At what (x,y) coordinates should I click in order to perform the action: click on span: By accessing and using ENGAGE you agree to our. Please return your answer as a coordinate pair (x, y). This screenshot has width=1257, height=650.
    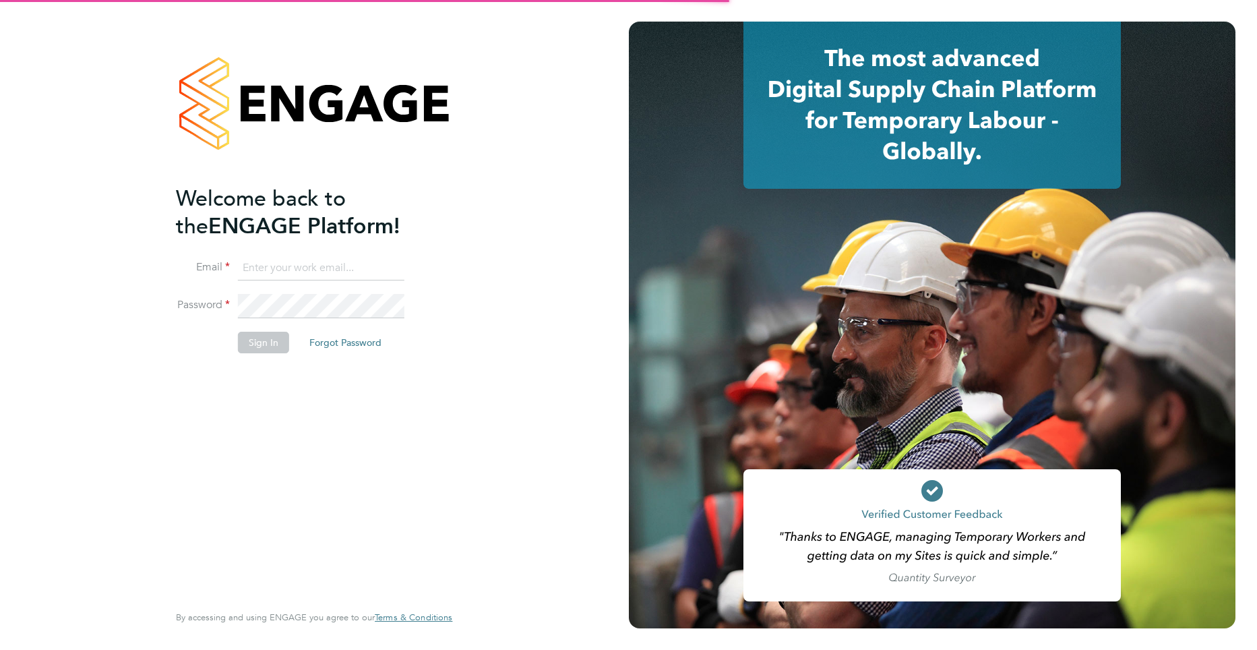
    Looking at the image, I should click on (314, 617).